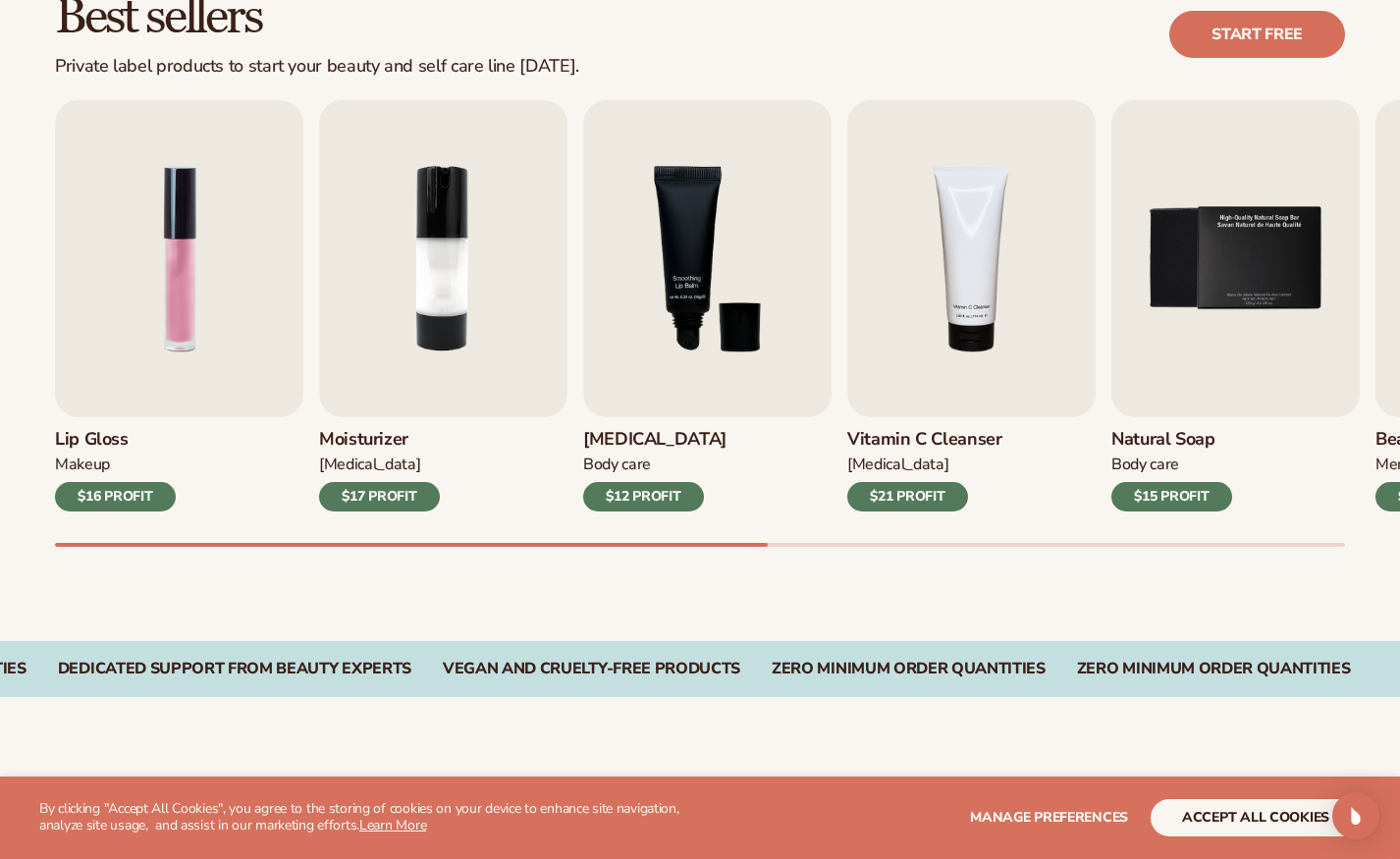  I want to click on span: Manage preferences, so click(1048, 817).